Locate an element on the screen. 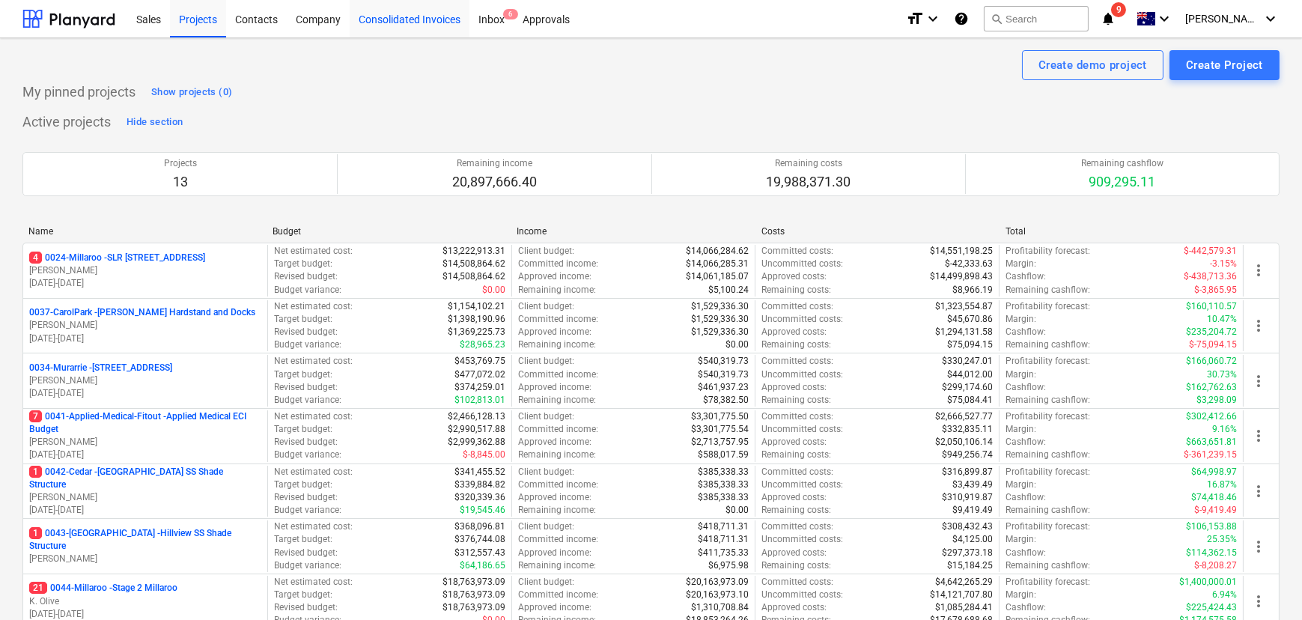  p: 13 is located at coordinates (180, 182).